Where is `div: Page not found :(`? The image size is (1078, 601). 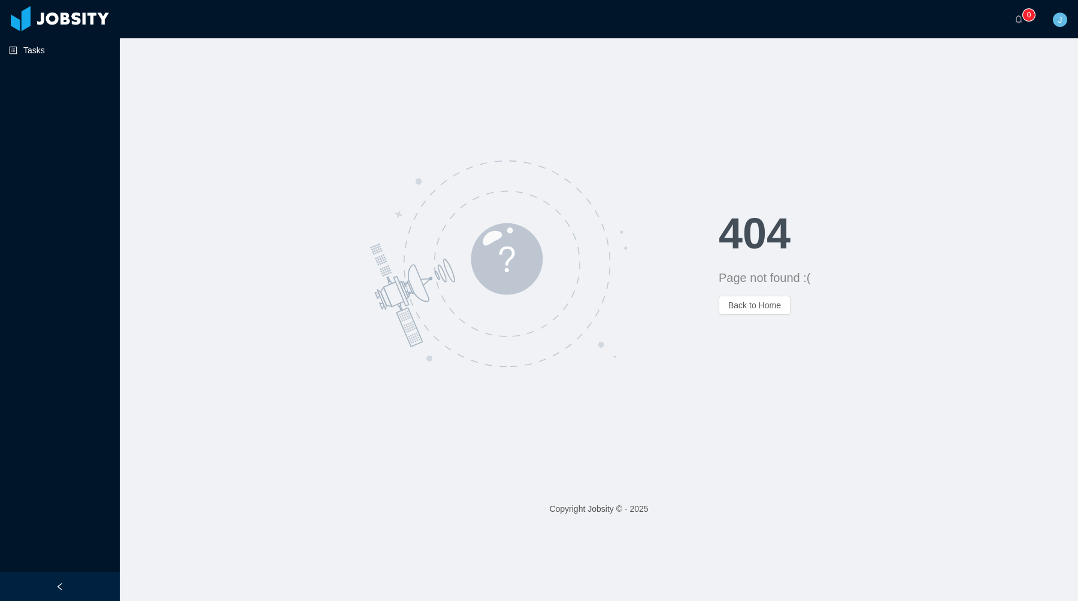 div: Page not found :( is located at coordinates (898, 278).